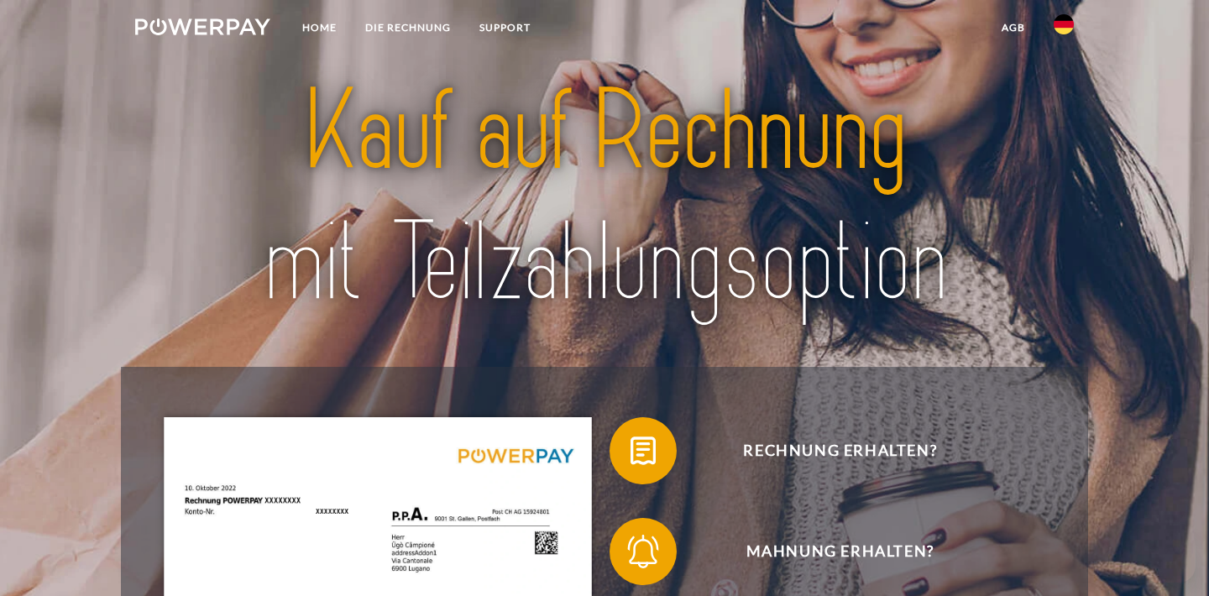  Describe the element at coordinates (841, 451) in the screenshot. I see `span: Rechnung erhalten?` at that location.